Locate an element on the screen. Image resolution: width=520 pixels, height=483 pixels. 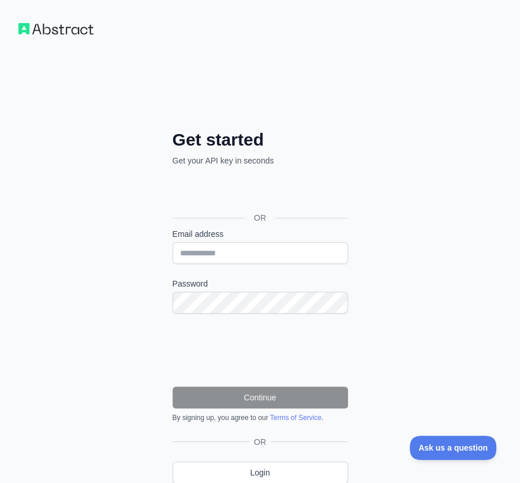
div: By signing up, you agree to our . is located at coordinates (261, 418).